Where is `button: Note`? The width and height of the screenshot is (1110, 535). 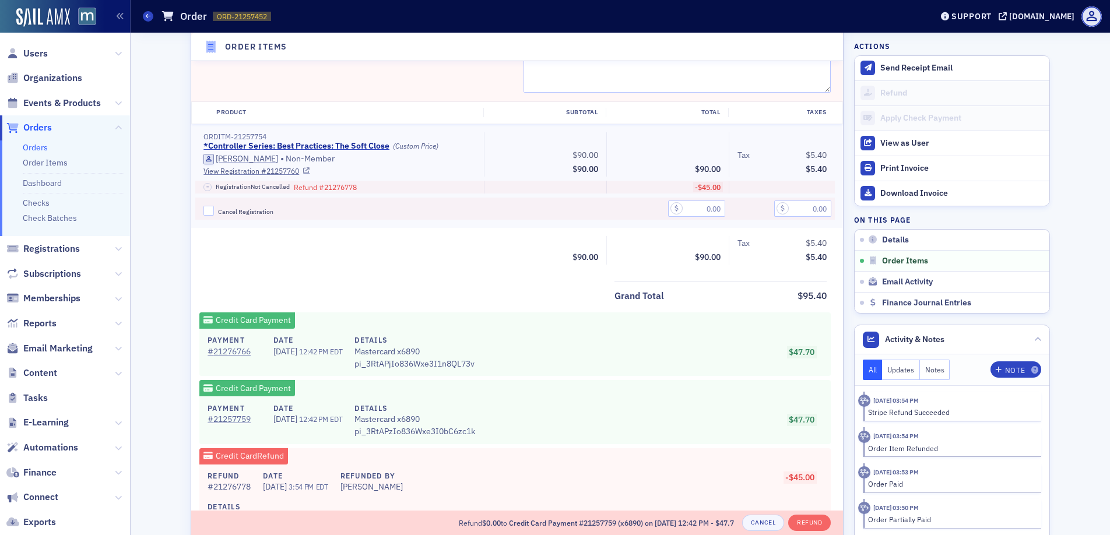 button: Note is located at coordinates (1016, 370).